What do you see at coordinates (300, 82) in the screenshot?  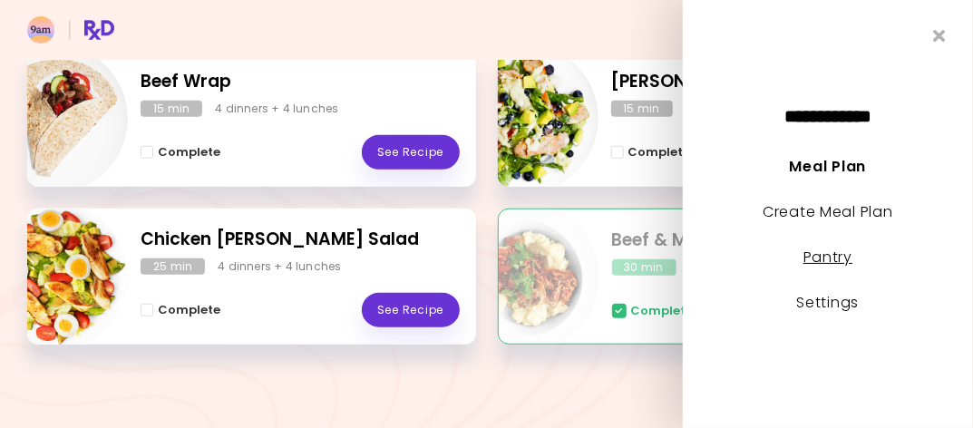 I see `h2: Beef Wrap` at bounding box center [300, 82].